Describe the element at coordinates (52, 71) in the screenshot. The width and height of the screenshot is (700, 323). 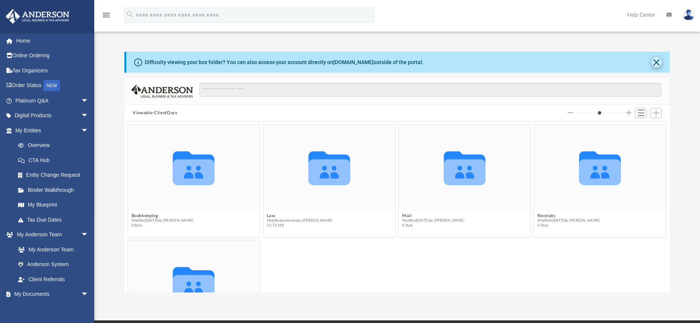
I see `a: Tax Organizers` at that location.